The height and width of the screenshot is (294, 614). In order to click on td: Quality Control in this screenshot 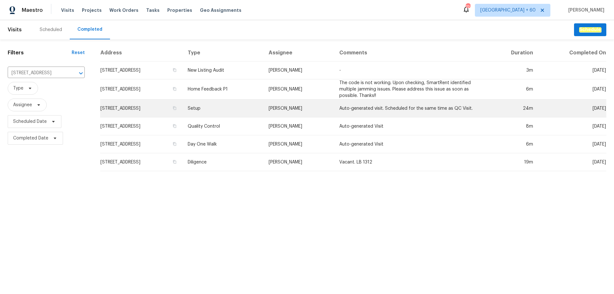, I will do `click(223, 126)`.